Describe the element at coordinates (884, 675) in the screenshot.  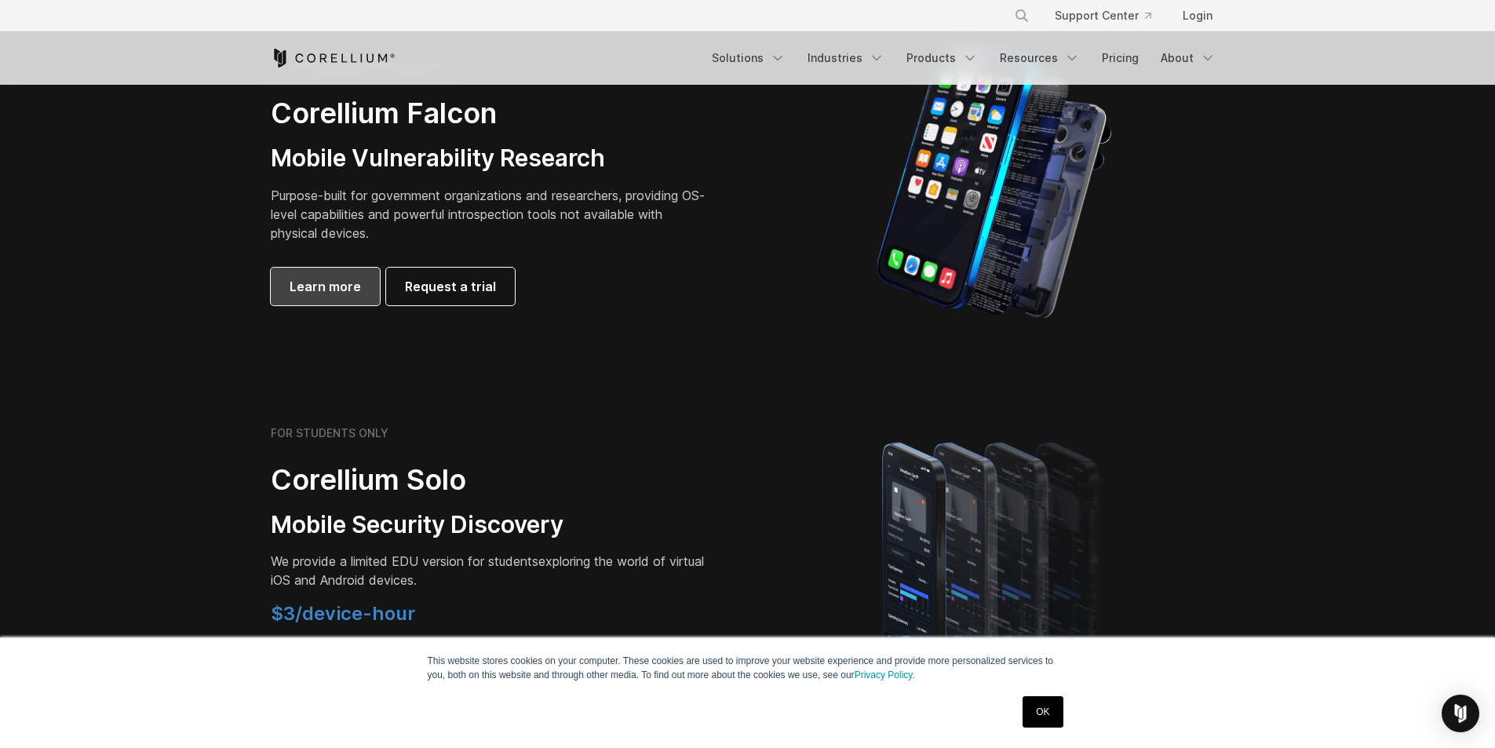
I see `a: Privacy Policy.` at that location.